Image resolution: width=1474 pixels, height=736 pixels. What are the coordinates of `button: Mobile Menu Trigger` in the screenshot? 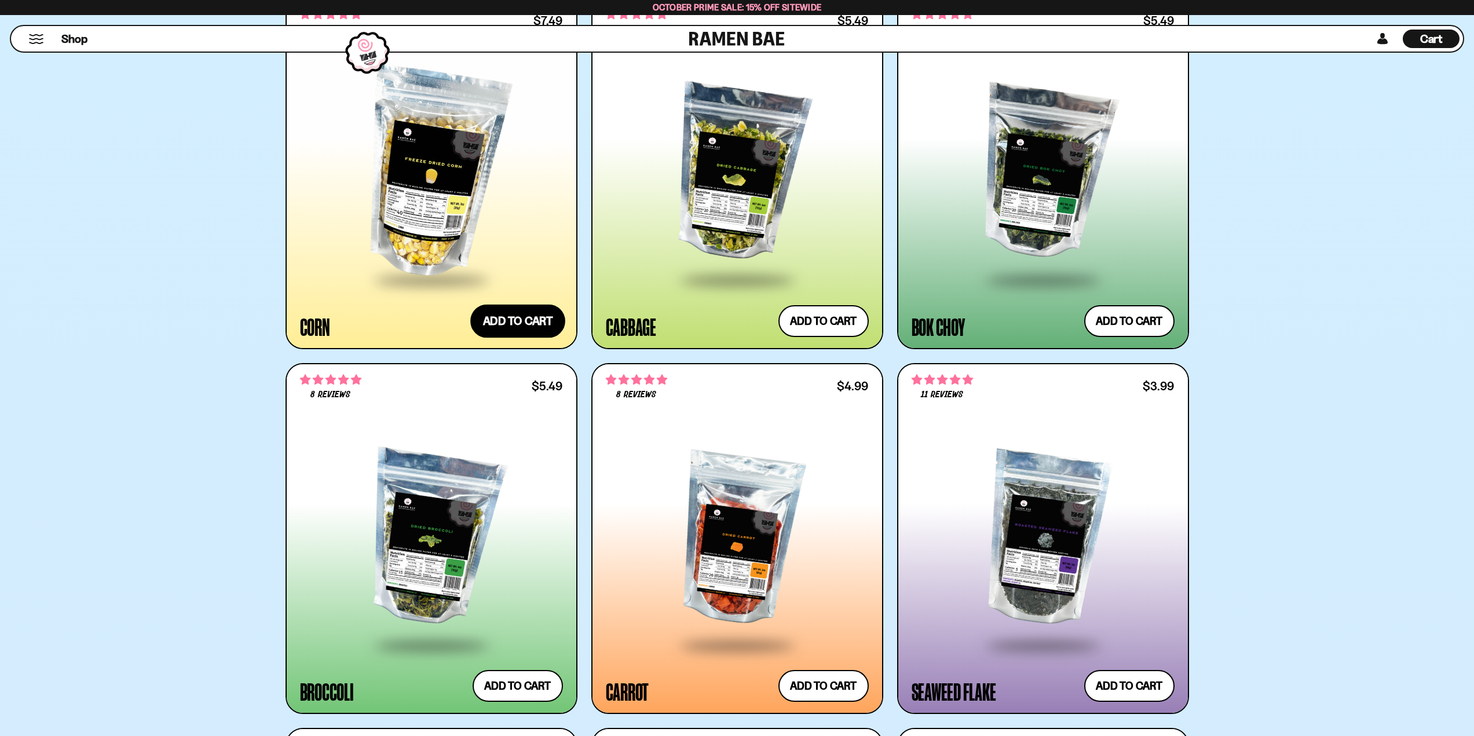 It's located at (36, 39).